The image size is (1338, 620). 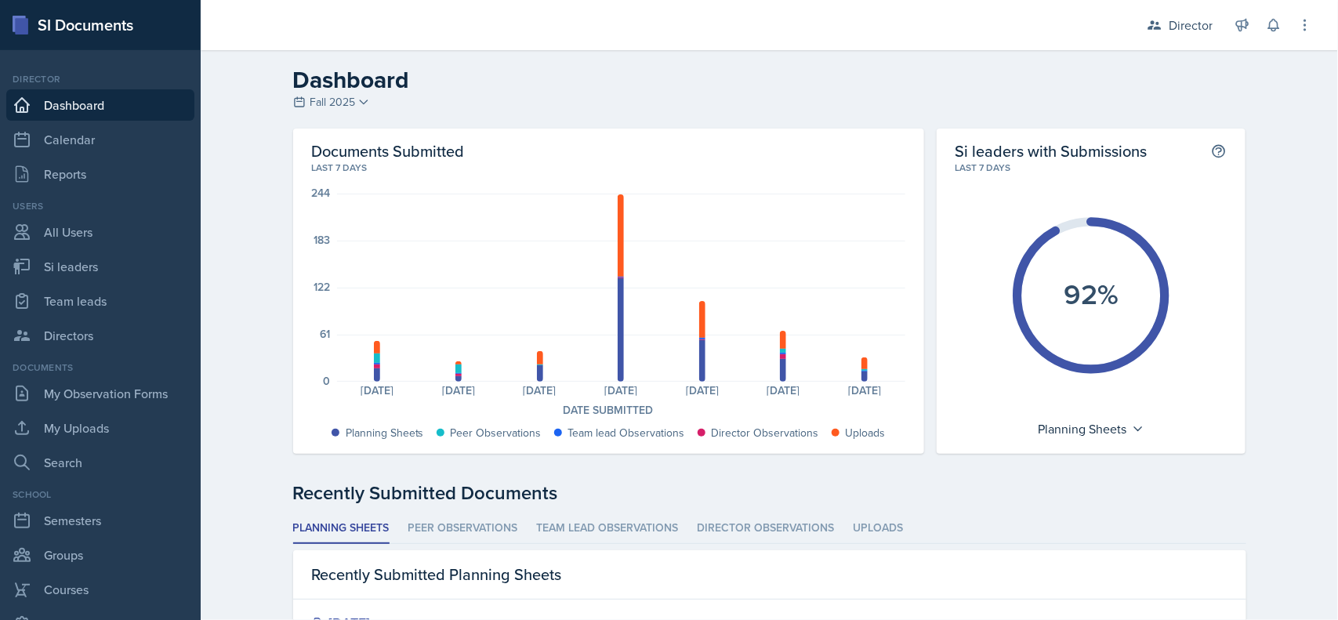 I want to click on a: My Observation Forms, so click(x=100, y=394).